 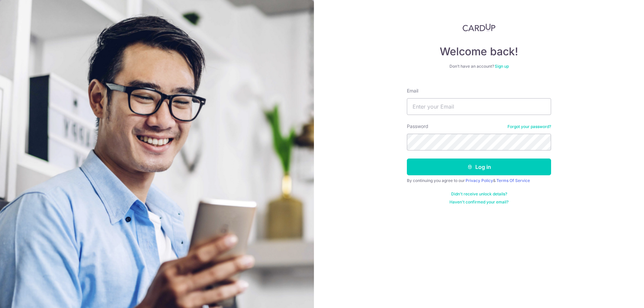 I want to click on a: Terms Of Service, so click(x=513, y=181).